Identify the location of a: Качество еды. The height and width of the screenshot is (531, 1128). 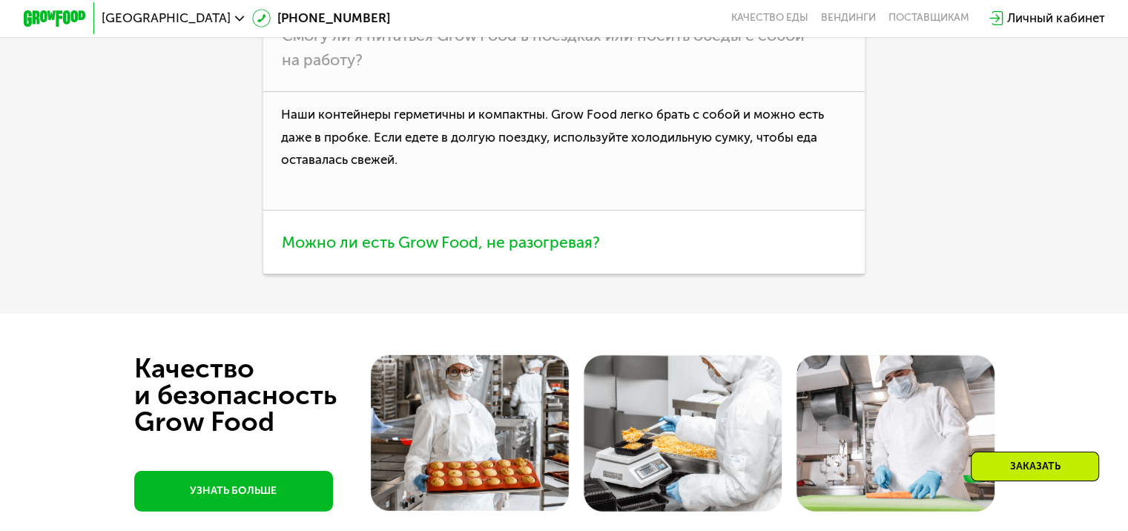
(770, 18).